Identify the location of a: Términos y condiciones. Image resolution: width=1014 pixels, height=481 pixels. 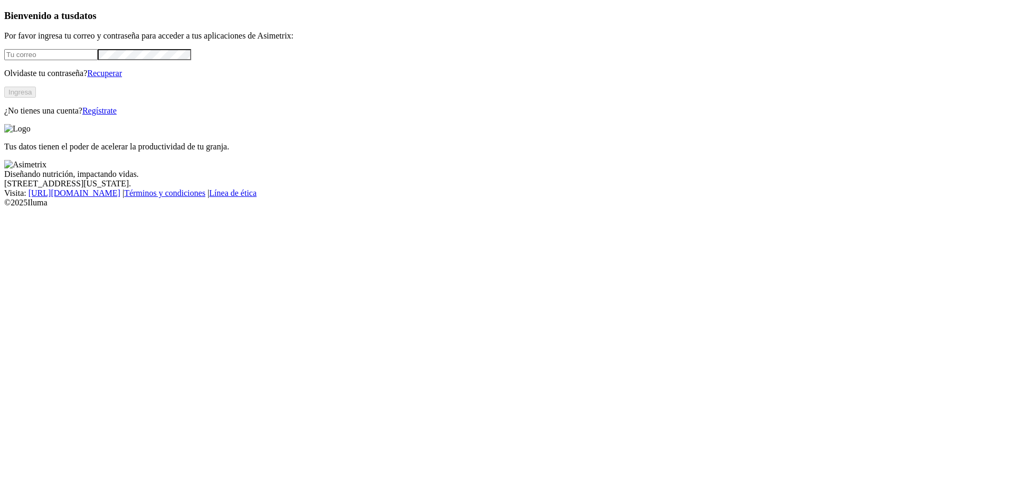
(165, 193).